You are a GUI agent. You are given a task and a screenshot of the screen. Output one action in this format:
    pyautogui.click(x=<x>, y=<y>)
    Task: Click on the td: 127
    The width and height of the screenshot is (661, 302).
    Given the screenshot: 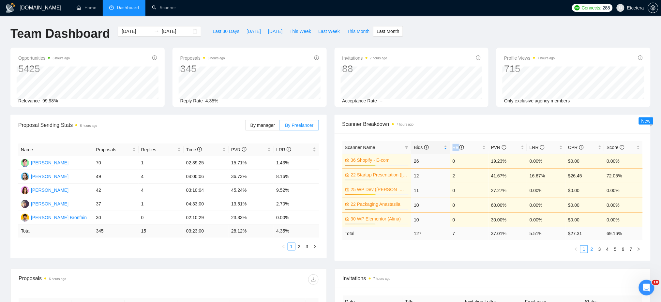 What is the action you would take?
    pyautogui.click(x=431, y=233)
    